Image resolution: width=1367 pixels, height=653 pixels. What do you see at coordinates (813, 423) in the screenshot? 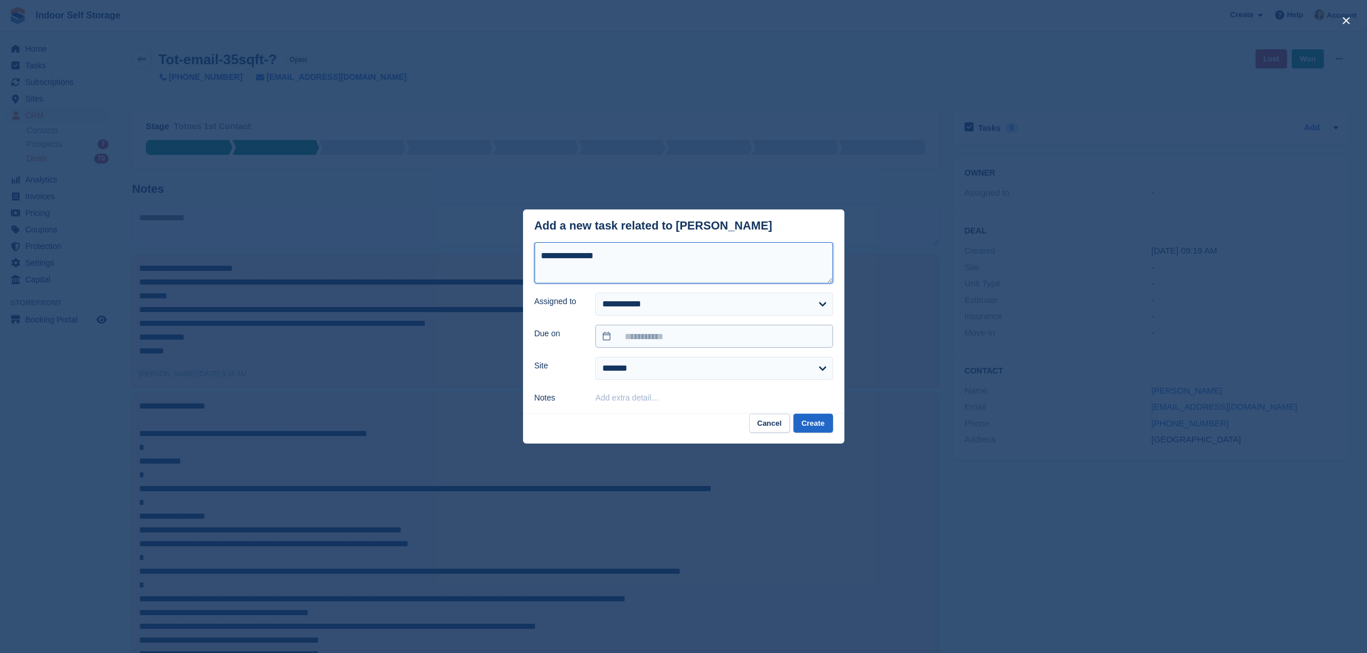
I see `button: Create` at bounding box center [813, 423].